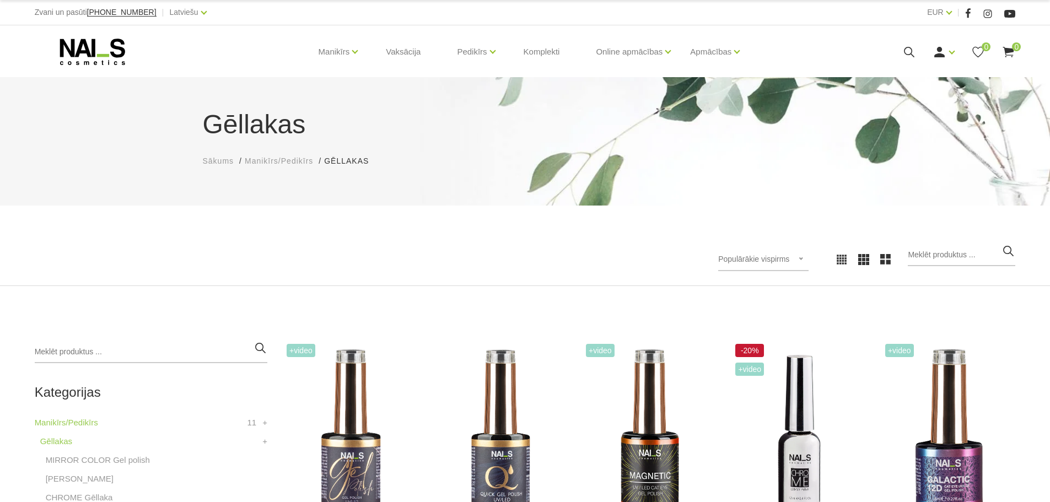 The height and width of the screenshot is (502, 1050). What do you see at coordinates (525, 125) in the screenshot?
I see `h1: Gēllakas` at bounding box center [525, 125].